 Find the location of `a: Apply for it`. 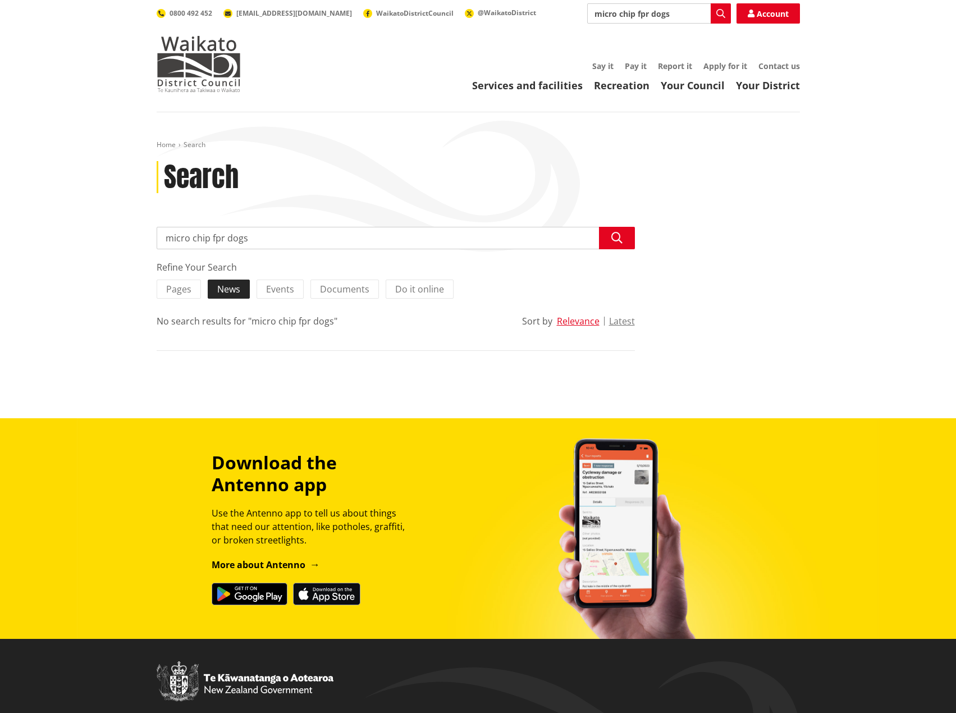

a: Apply for it is located at coordinates (725, 66).